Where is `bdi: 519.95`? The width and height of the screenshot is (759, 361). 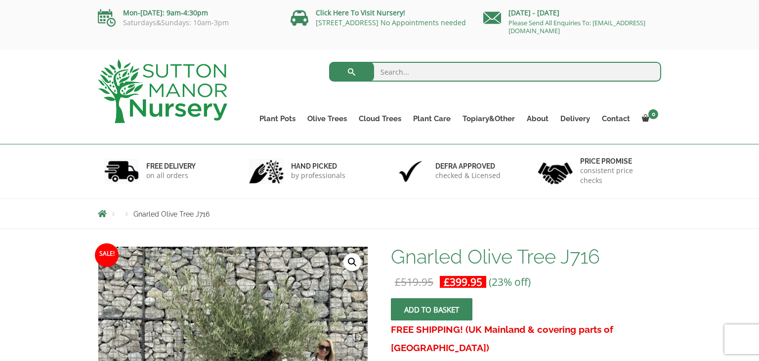 bdi: 519.95 is located at coordinates (414, 282).